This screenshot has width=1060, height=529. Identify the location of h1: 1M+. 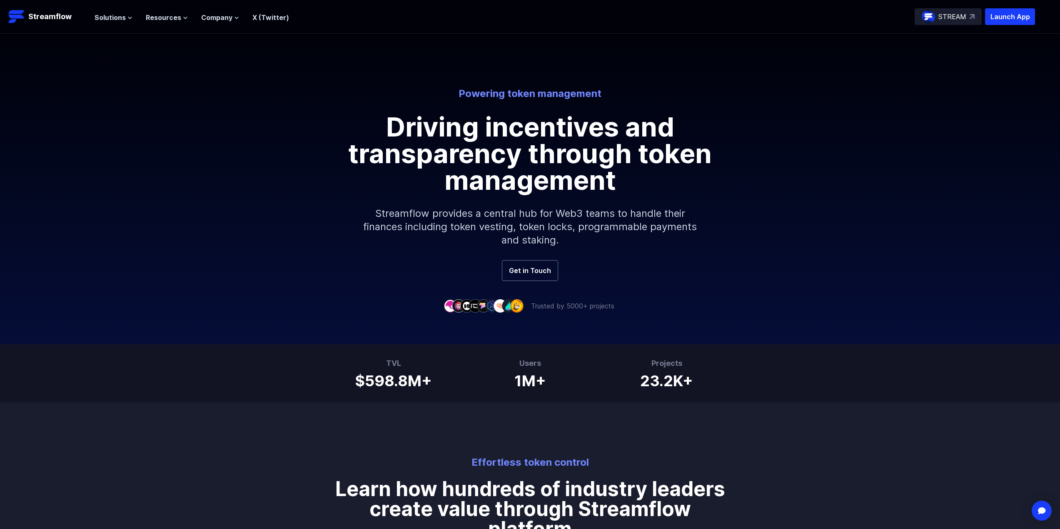
(530, 379).